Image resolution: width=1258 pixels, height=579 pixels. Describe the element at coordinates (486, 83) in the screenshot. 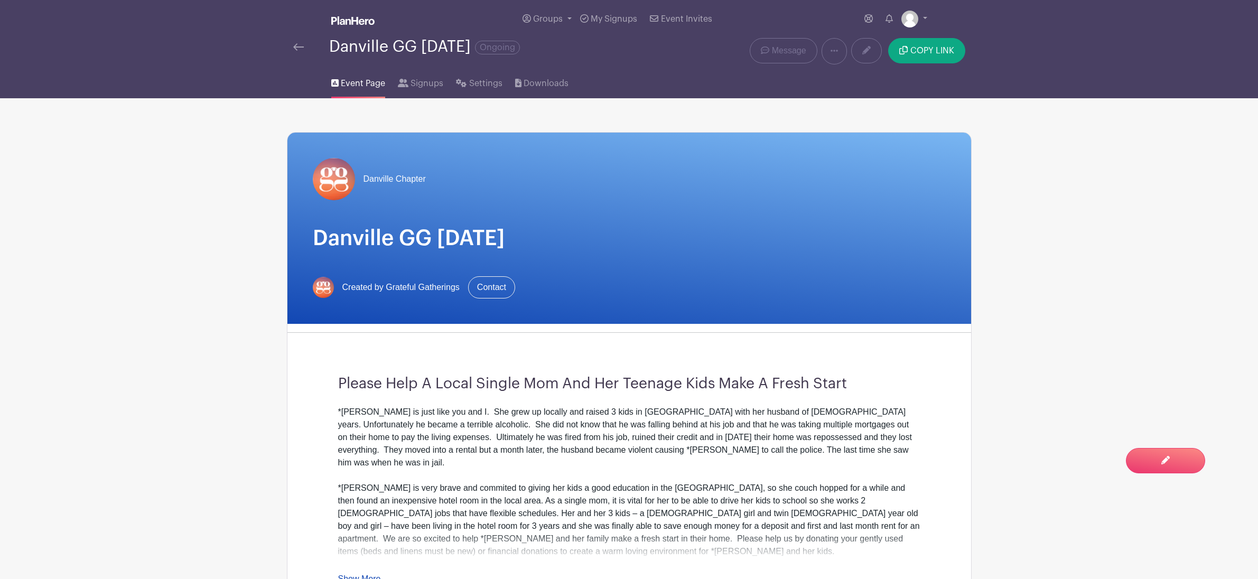

I see `span: Settings` at that location.